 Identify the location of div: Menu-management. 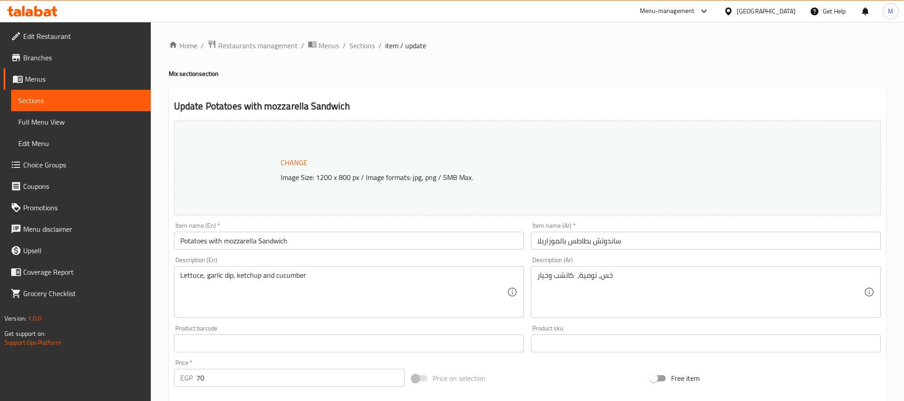
(667, 11).